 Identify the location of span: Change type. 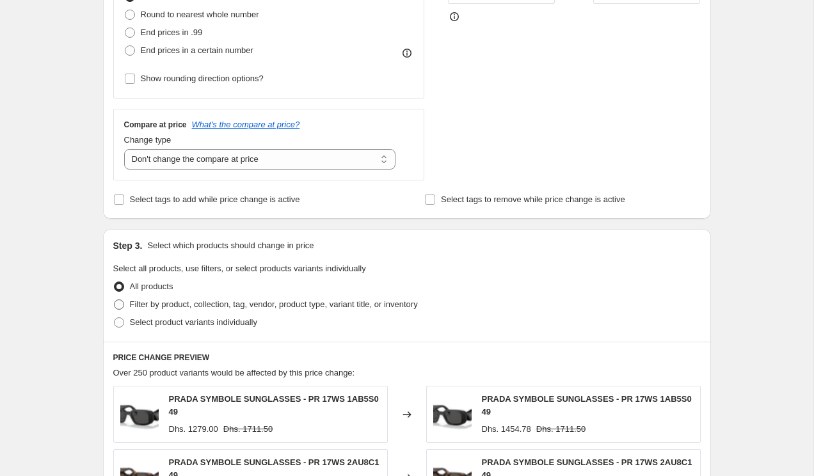
(148, 140).